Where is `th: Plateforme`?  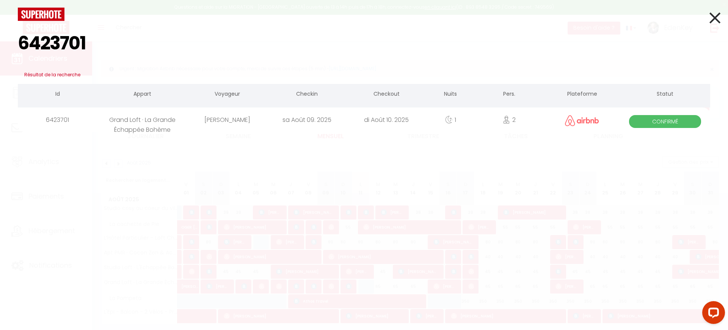 th: Plateforme is located at coordinates (582, 94).